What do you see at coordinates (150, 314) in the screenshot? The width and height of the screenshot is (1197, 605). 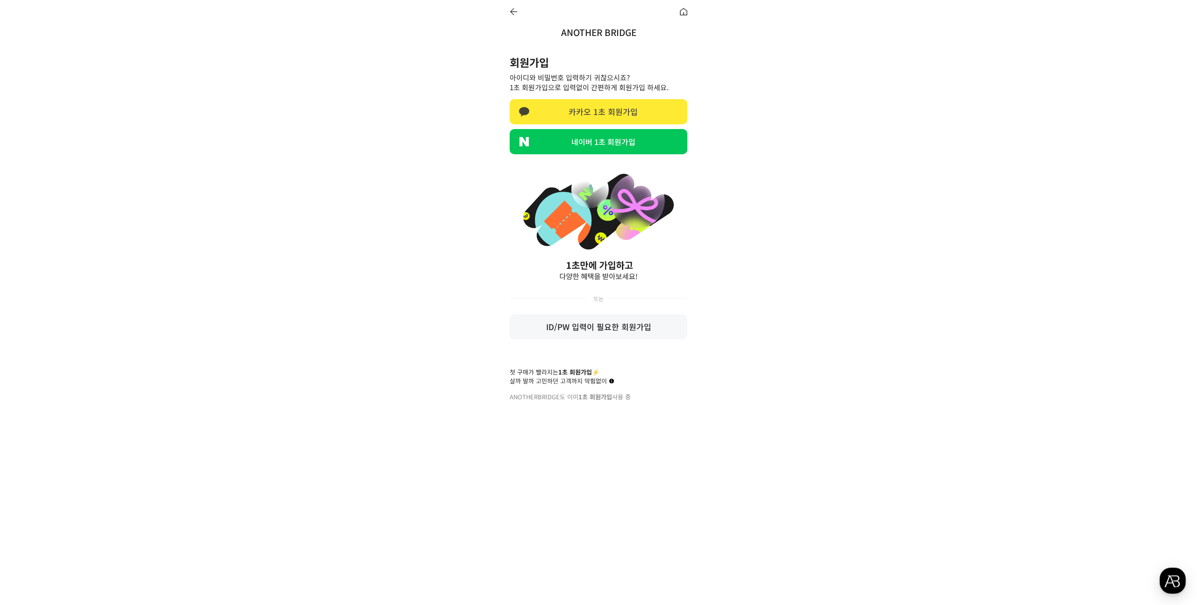 I see `span: 설정` at bounding box center [150, 314].